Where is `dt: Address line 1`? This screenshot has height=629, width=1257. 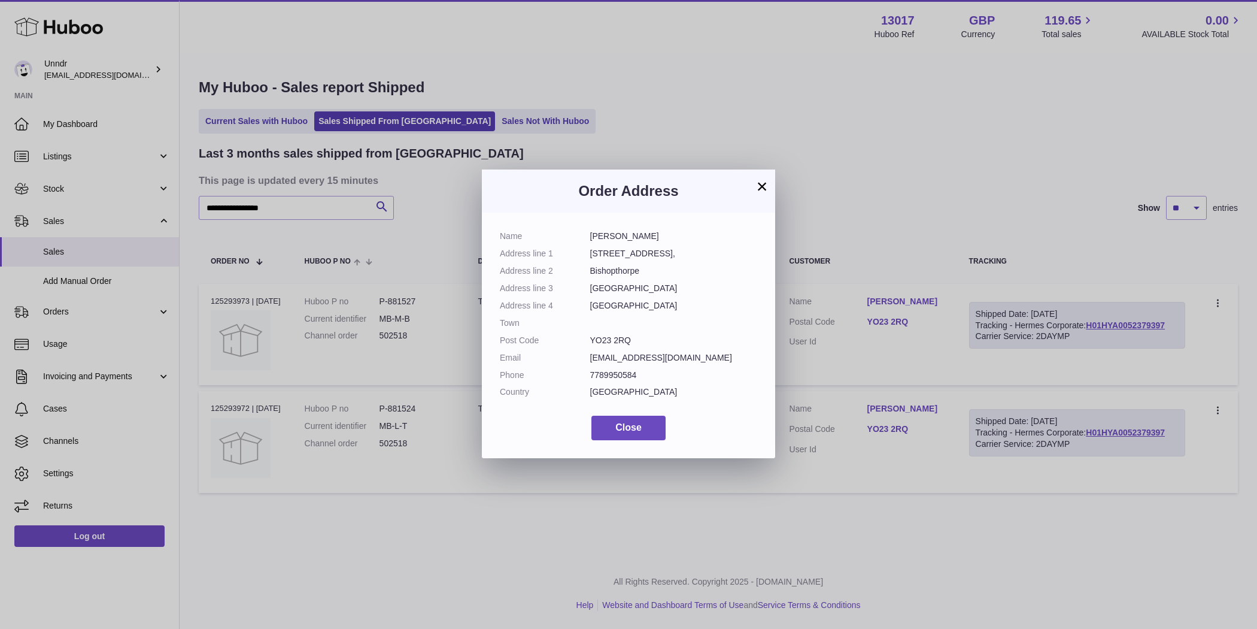
dt: Address line 1 is located at coordinates (545, 253).